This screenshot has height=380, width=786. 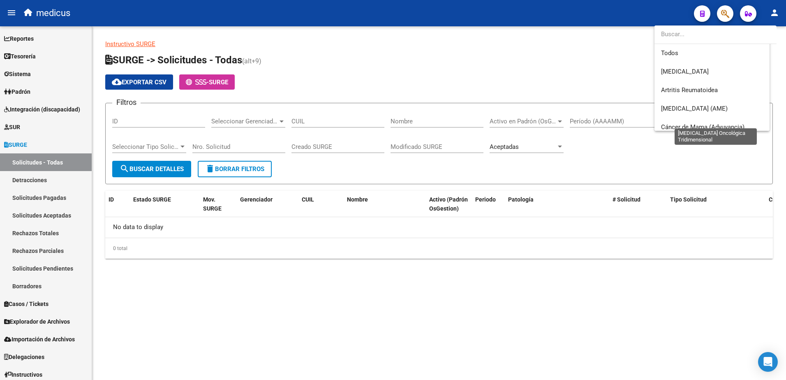 I want to click on div: Open Intercom Messenger, so click(x=768, y=362).